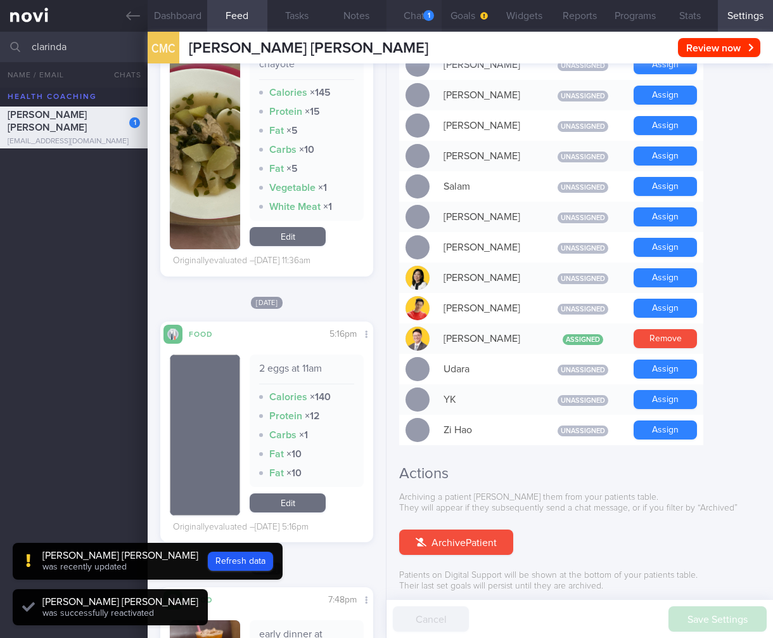 The image size is (773, 638). Describe the element at coordinates (719, 48) in the screenshot. I see `button: Review now` at that location.